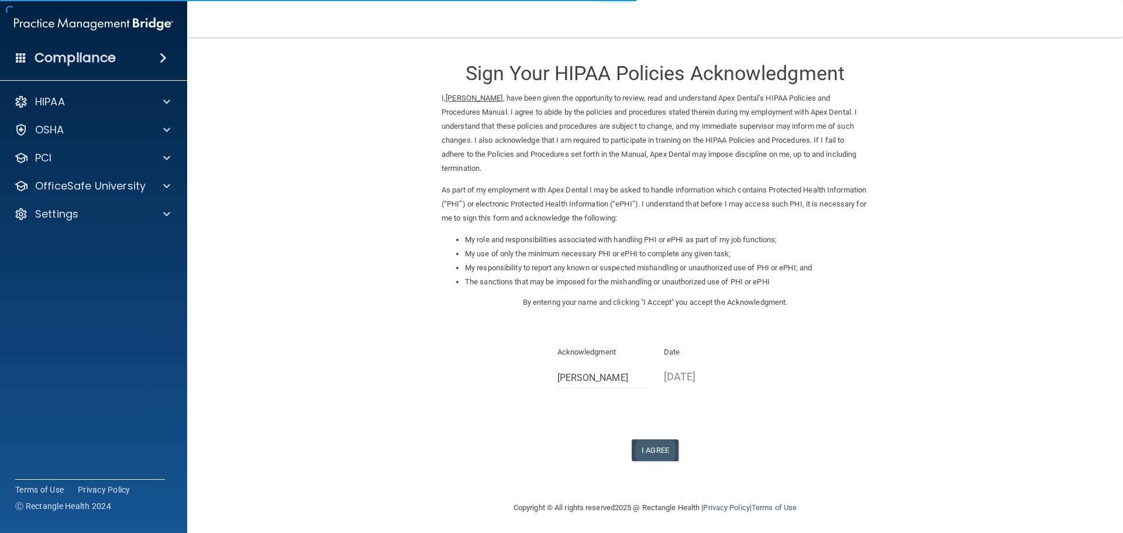 This screenshot has width=1123, height=533. Describe the element at coordinates (667, 240) in the screenshot. I see `li: My role and responsibilities associated with handling PHI or ePHI as part of my job functions;` at that location.